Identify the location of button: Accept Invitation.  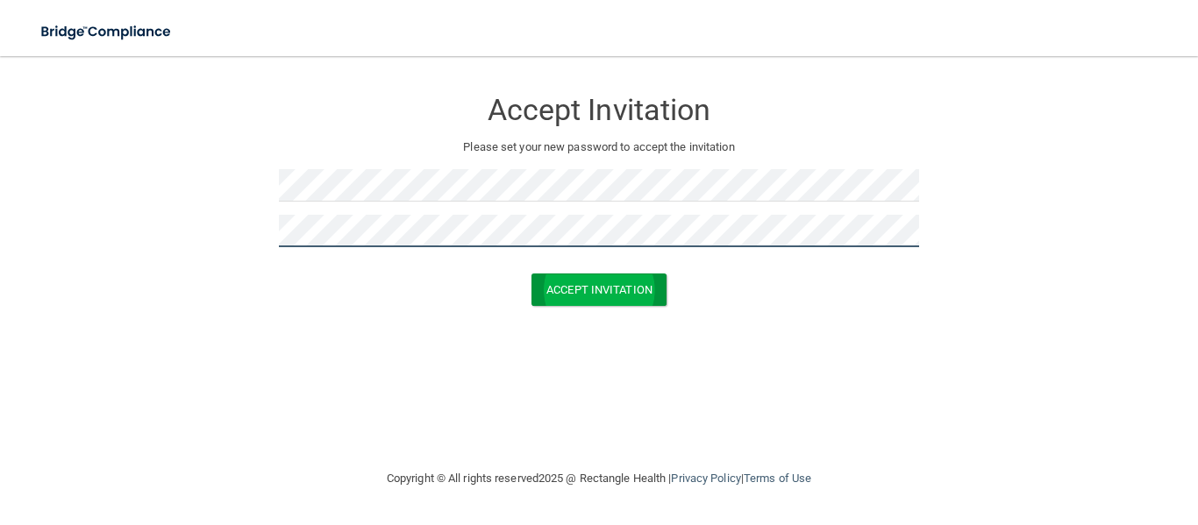
(599, 289).